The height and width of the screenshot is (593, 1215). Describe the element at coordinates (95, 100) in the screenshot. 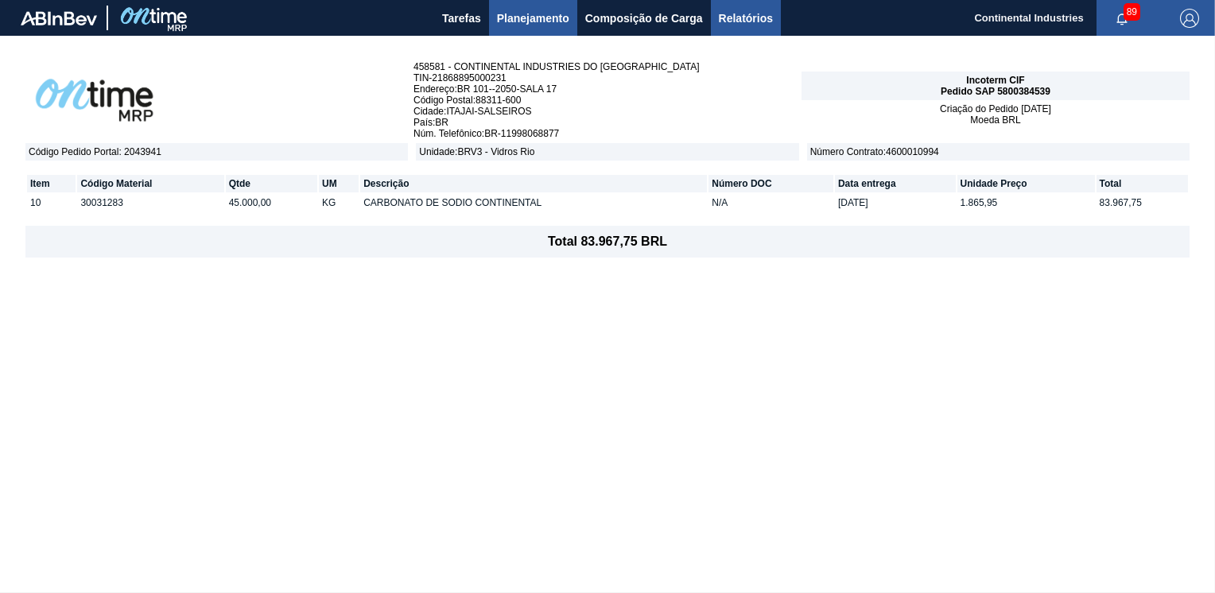

I see `img: abOntimeLogoPreto.41694eb1.png` at that location.